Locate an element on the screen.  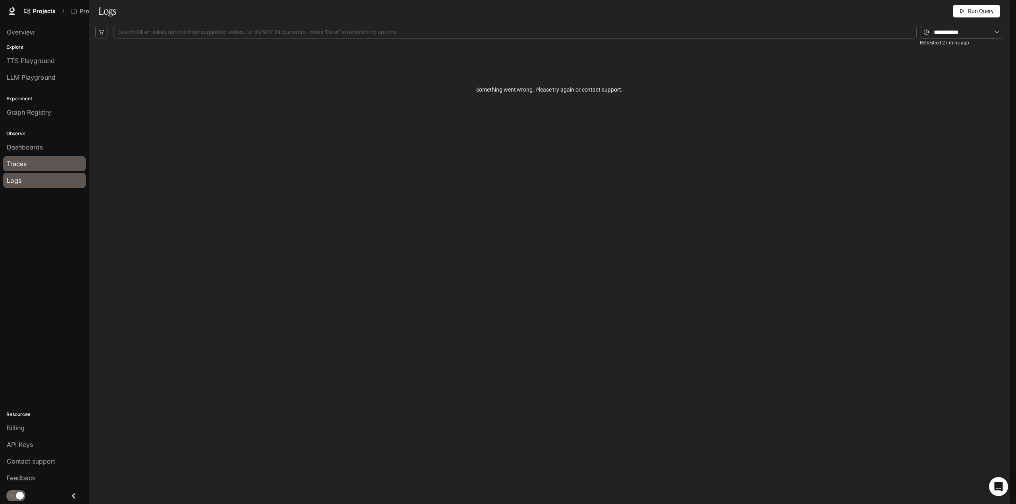
span: Something went wrong. Please try again or contact support. is located at coordinates (549, 90).